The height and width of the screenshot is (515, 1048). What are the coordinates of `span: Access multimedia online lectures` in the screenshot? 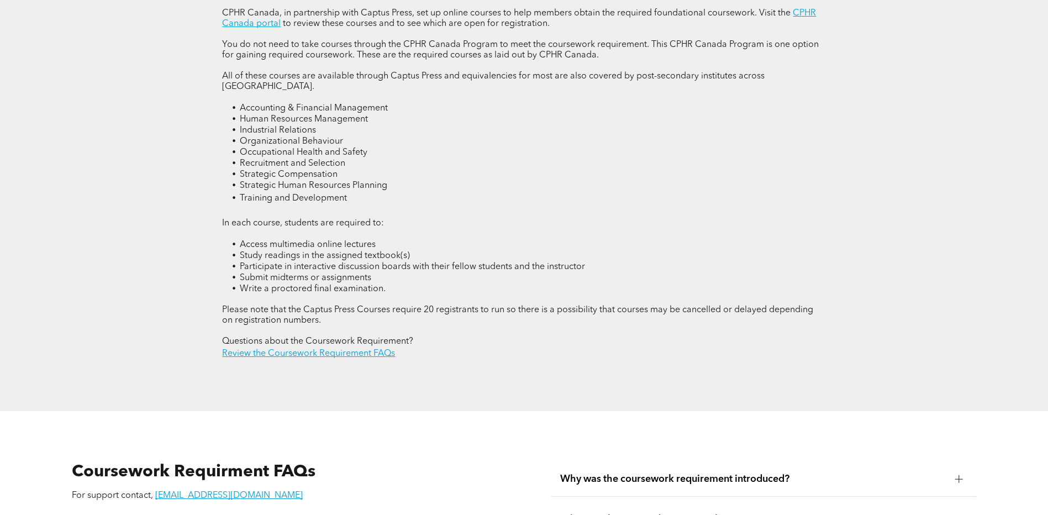 It's located at (308, 245).